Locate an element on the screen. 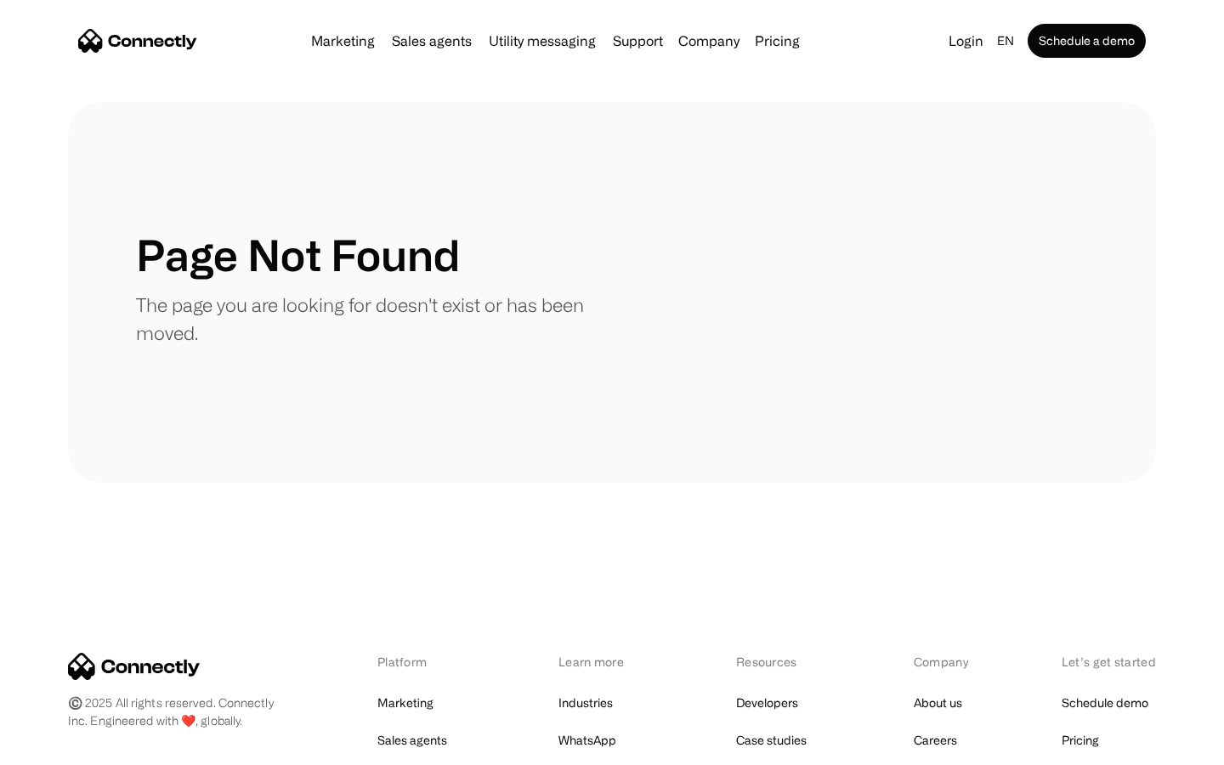  div: Resources is located at coordinates (781, 662).